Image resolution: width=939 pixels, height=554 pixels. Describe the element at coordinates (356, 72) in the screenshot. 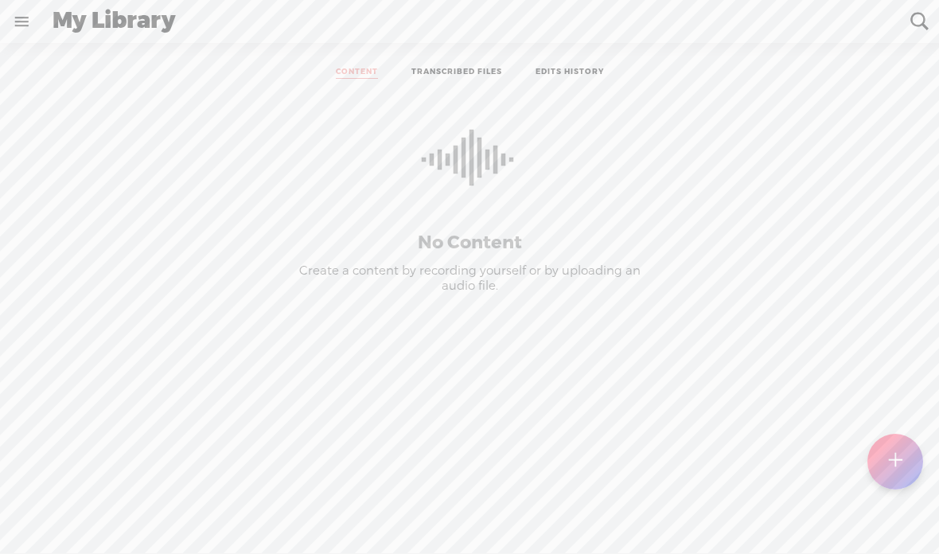

I see `a: CONTENT` at that location.